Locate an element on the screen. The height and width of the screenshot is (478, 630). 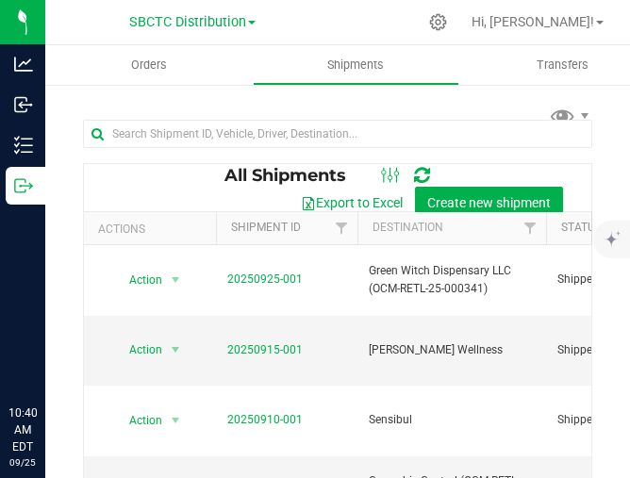
a: Shipments is located at coordinates (356, 65).